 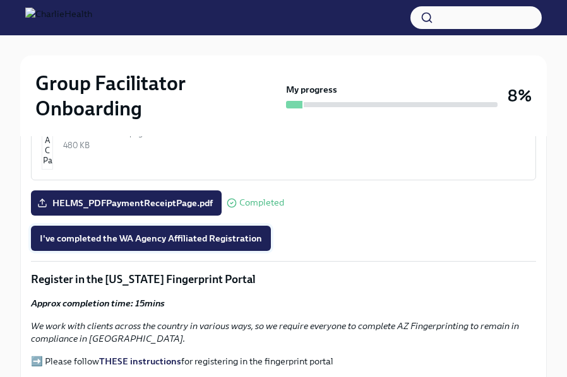 I want to click on span: HELMS_PDFPaymentReceiptPage.pdf, so click(x=126, y=203).